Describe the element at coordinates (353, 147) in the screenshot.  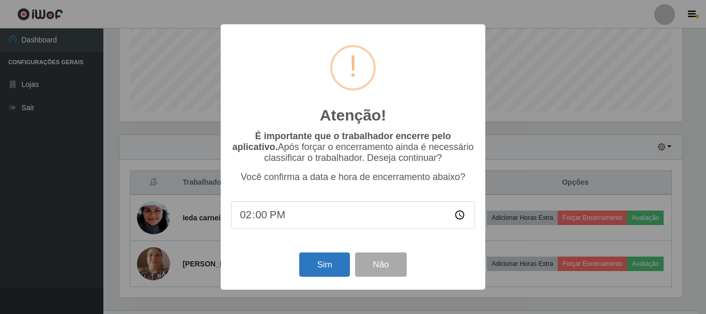
I see `p: Após forçar o encerramento ainda é necessário classificar o trabalhador. Deseja continuar?` at that location.